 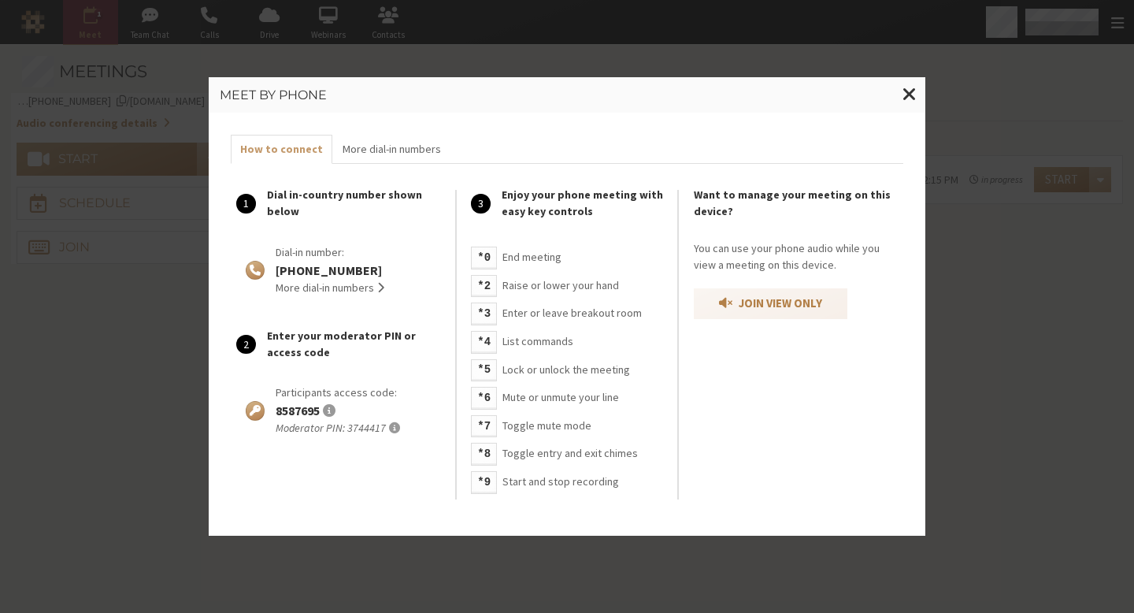 I want to click on span: 3744417, so click(x=366, y=428).